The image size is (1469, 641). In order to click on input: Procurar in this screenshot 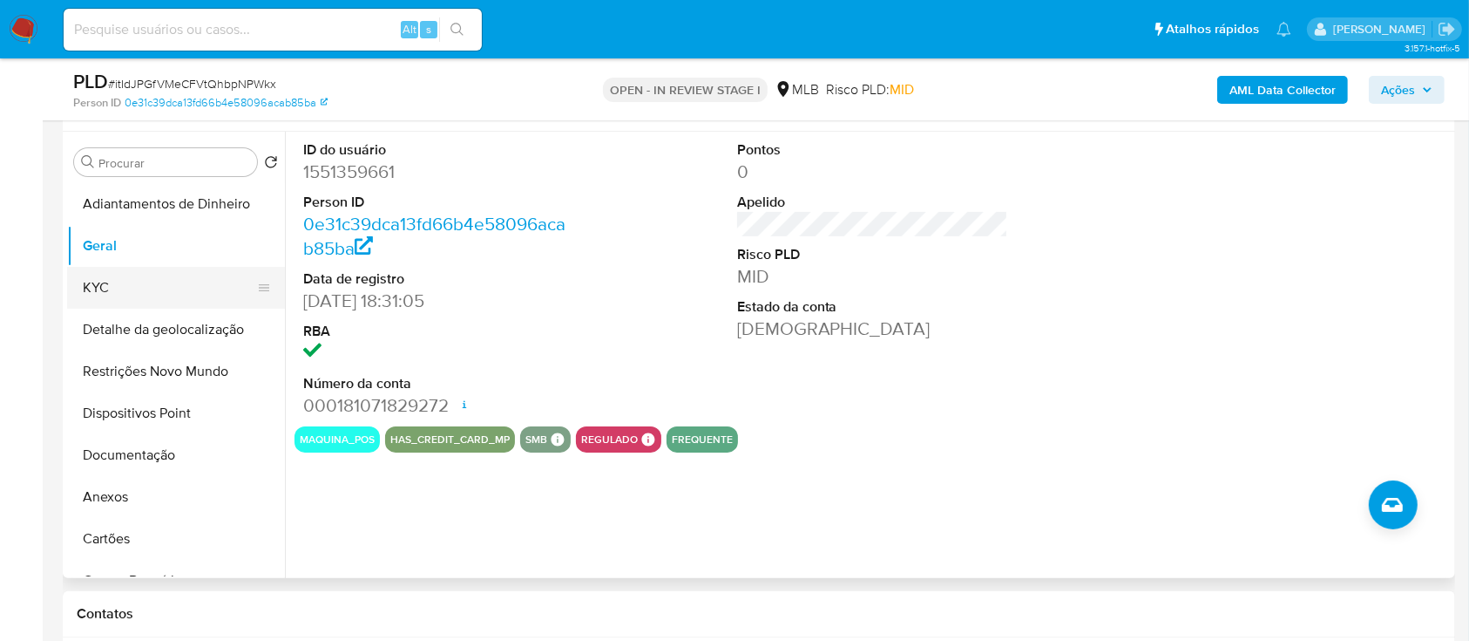, I will do `click(174, 163)`.